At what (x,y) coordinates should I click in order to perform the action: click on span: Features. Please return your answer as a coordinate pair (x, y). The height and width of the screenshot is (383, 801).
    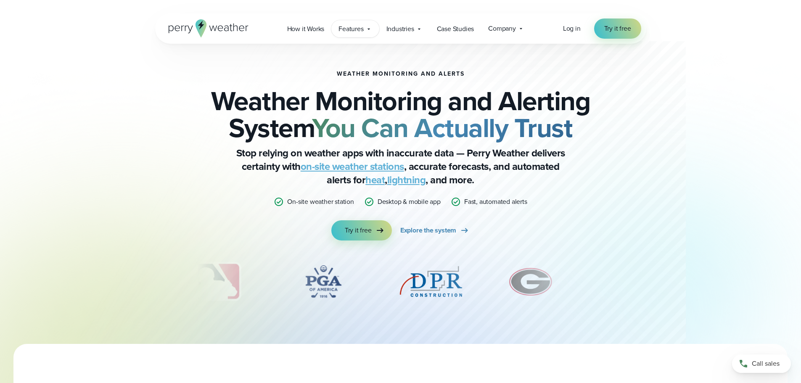
    Looking at the image, I should click on (351, 29).